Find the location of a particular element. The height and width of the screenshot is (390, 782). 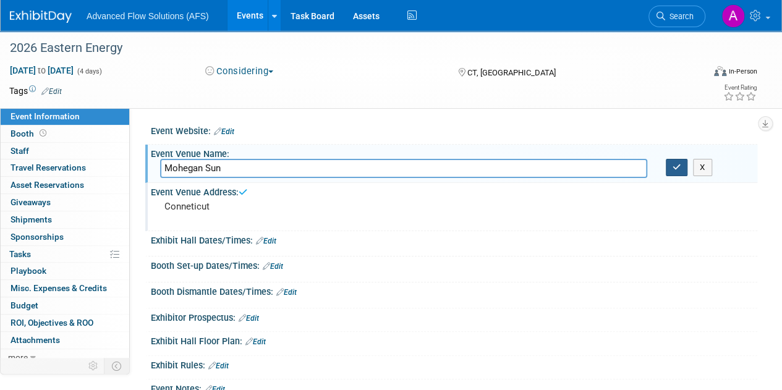

span: Attachments is located at coordinates (35, 340).